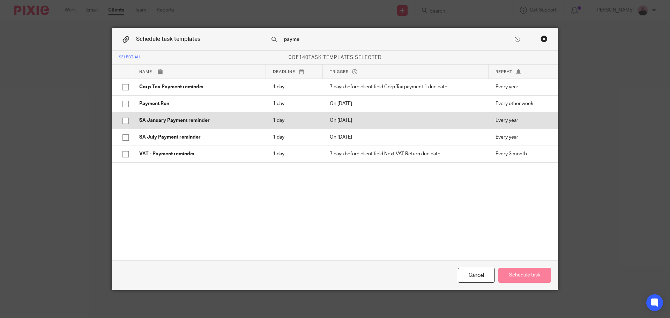 This screenshot has height=318, width=670. I want to click on div: Cancel, so click(477, 275).